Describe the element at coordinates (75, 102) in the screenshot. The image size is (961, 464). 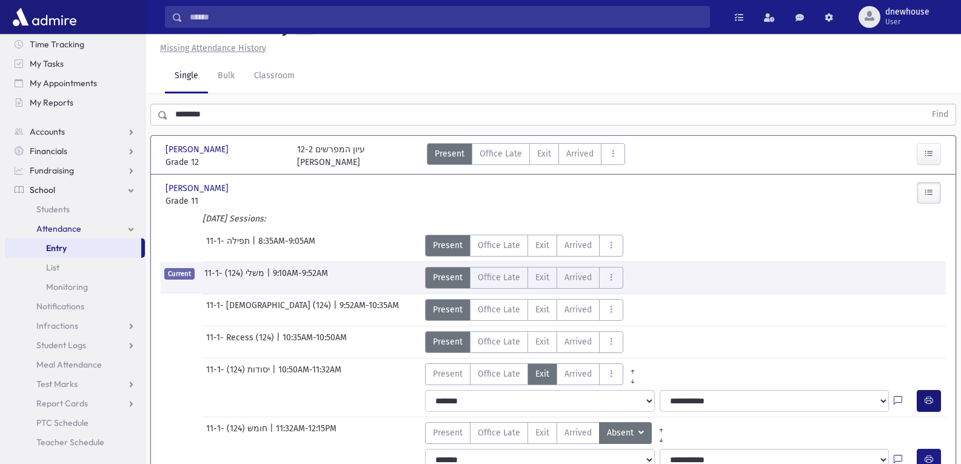
I see `a: My Reports` at that location.